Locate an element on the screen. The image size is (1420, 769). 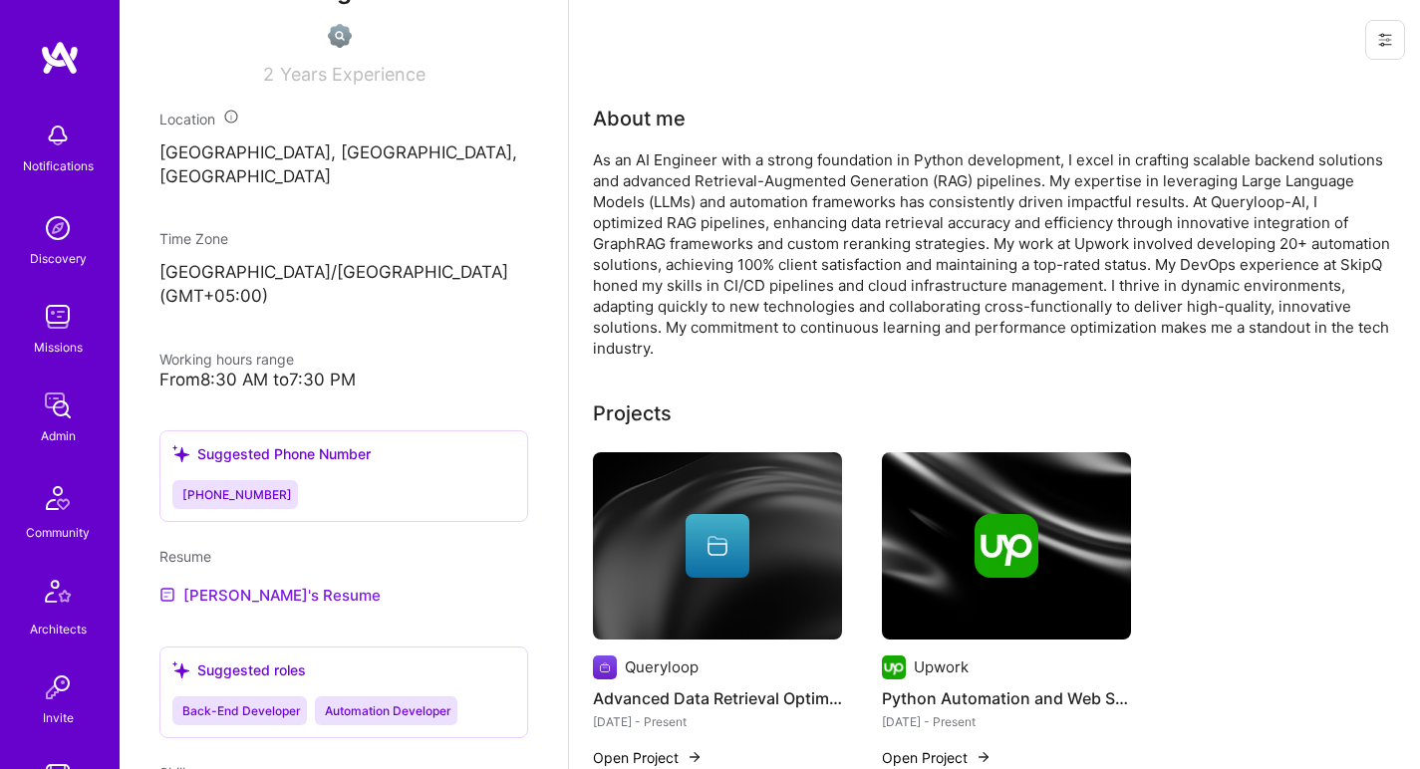
div: As an AI Engineer with a strong foundation in Python development, I excel in crafting scalable ba... is located at coordinates (992, 254).